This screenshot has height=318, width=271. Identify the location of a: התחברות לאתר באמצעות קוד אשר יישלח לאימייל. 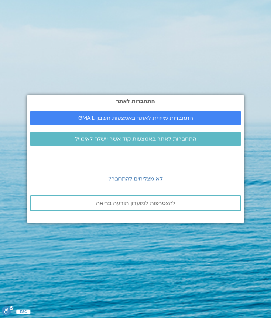
(136, 139).